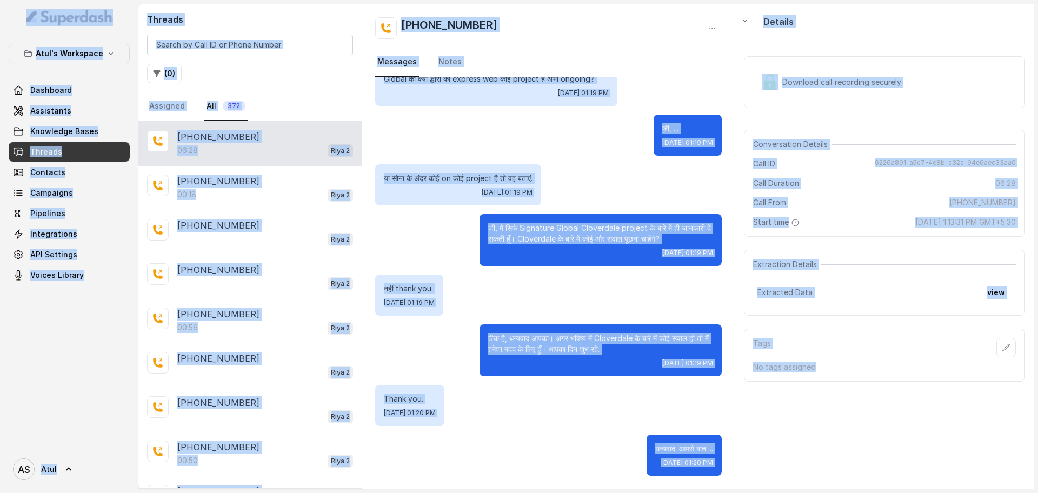 The width and height of the screenshot is (1038, 493). What do you see at coordinates (69, 54) in the screenshot?
I see `p: Atul's Workspace` at bounding box center [69, 54].